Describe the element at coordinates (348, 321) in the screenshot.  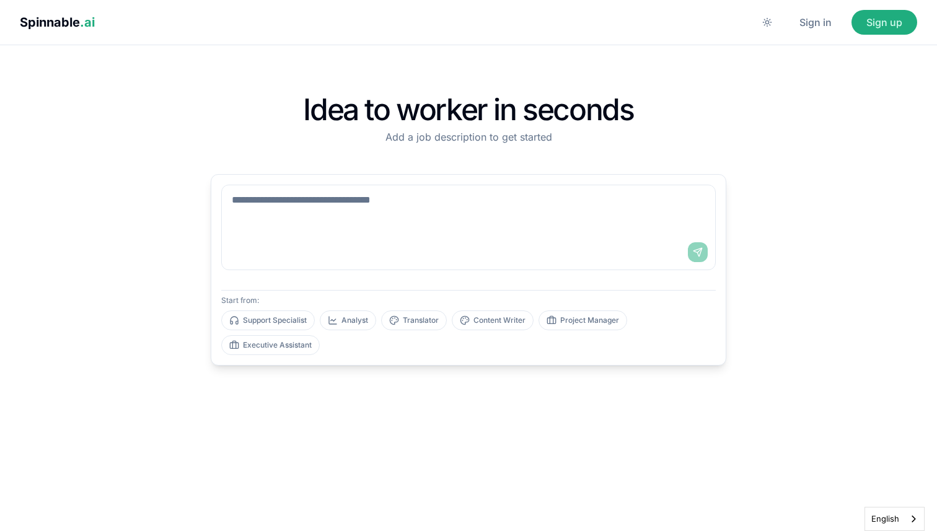
I see `button: Analyst` at that location.